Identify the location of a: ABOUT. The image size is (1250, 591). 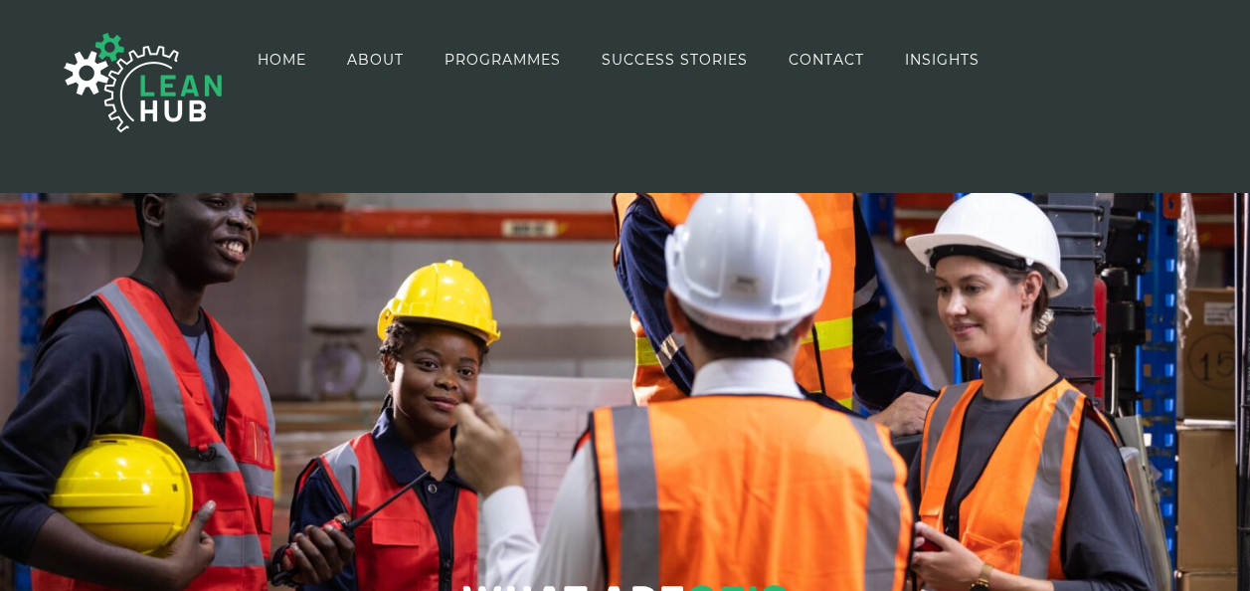
(375, 59).